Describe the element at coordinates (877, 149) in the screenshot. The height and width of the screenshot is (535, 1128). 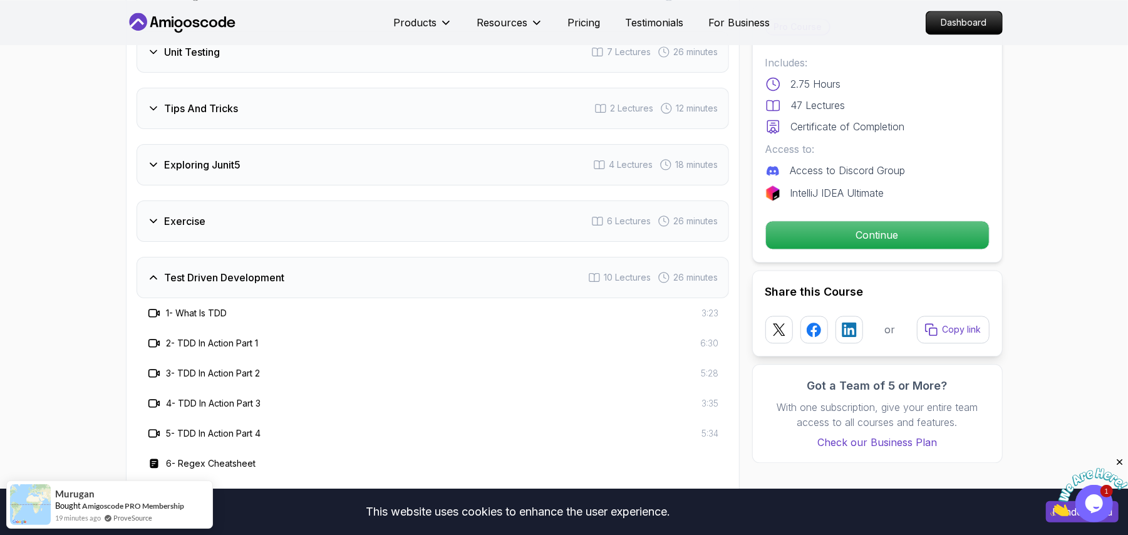
I see `p: Access to:` at that location.